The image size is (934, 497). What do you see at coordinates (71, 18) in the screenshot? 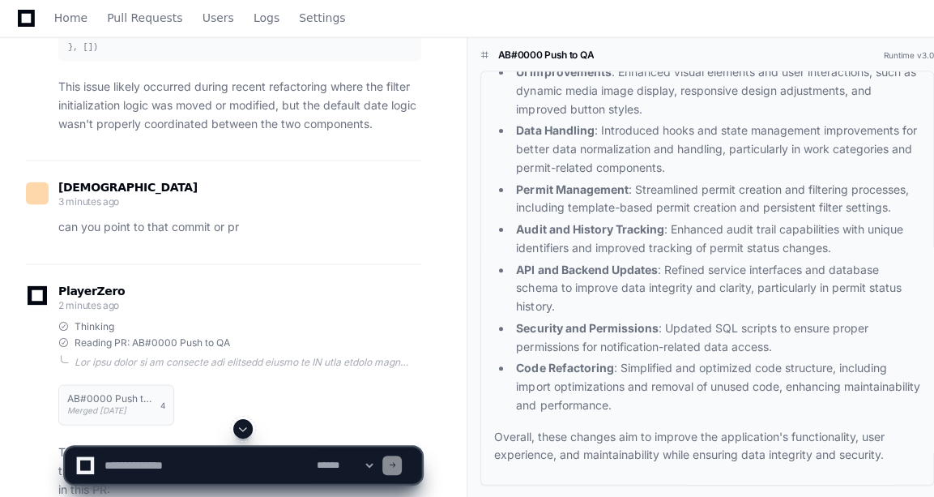
I see `span: Home` at bounding box center [71, 18].